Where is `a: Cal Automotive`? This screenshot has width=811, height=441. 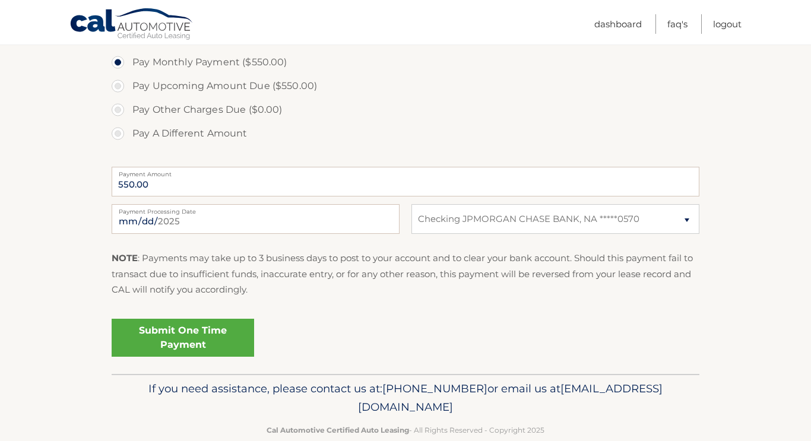
a: Cal Automotive is located at coordinates (132, 25).